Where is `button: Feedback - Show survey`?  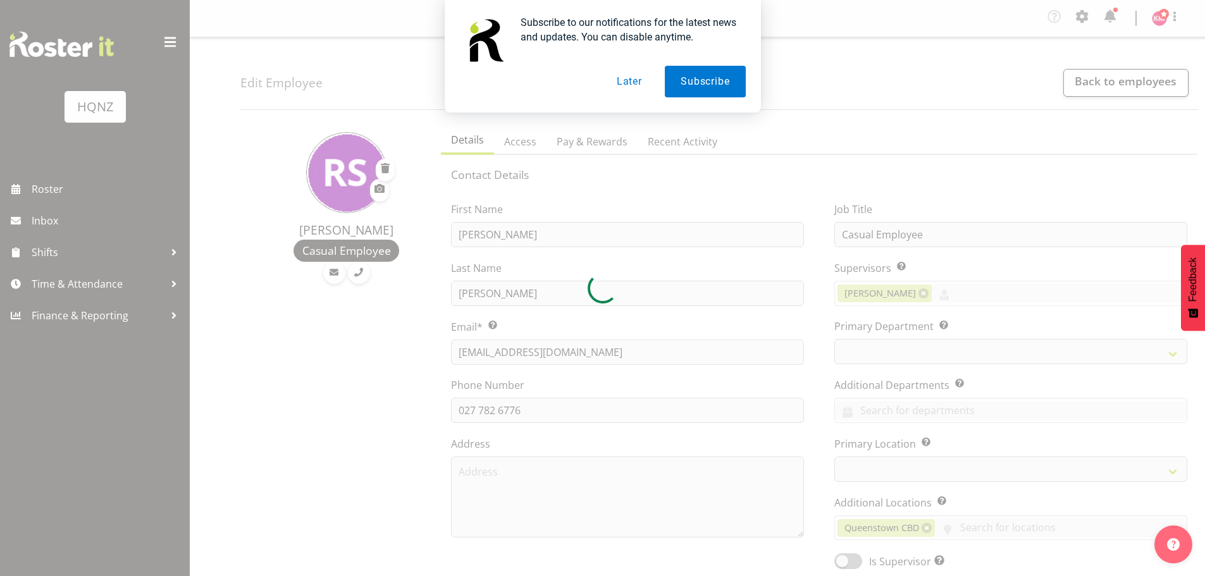 button: Feedback - Show survey is located at coordinates (1193, 288).